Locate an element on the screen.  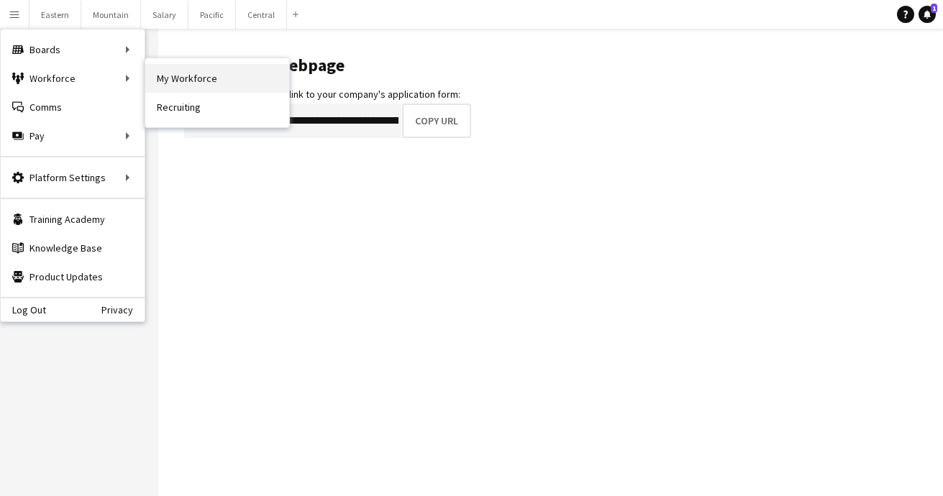
div: Platform Settings is located at coordinates (73, 178).